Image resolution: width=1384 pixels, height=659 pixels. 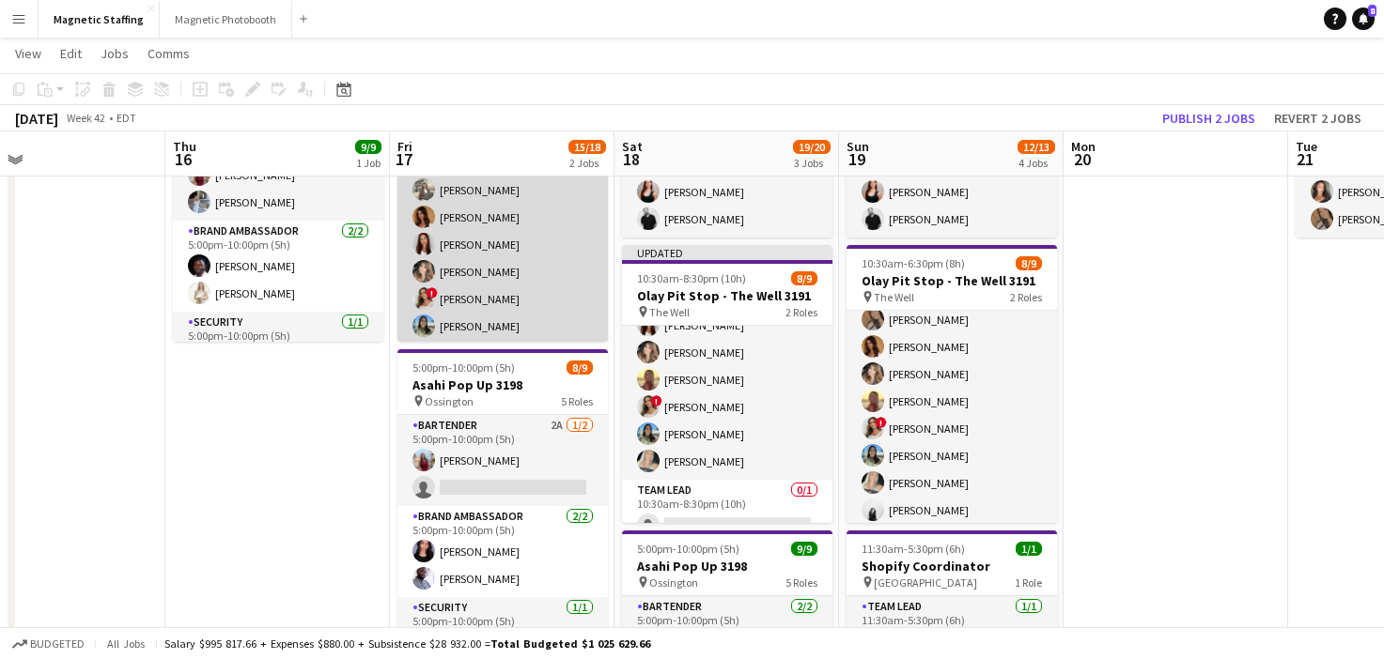 What do you see at coordinates (913, 549) in the screenshot?
I see `span: 11:30am-5:30pm (6h)` at bounding box center [913, 549].